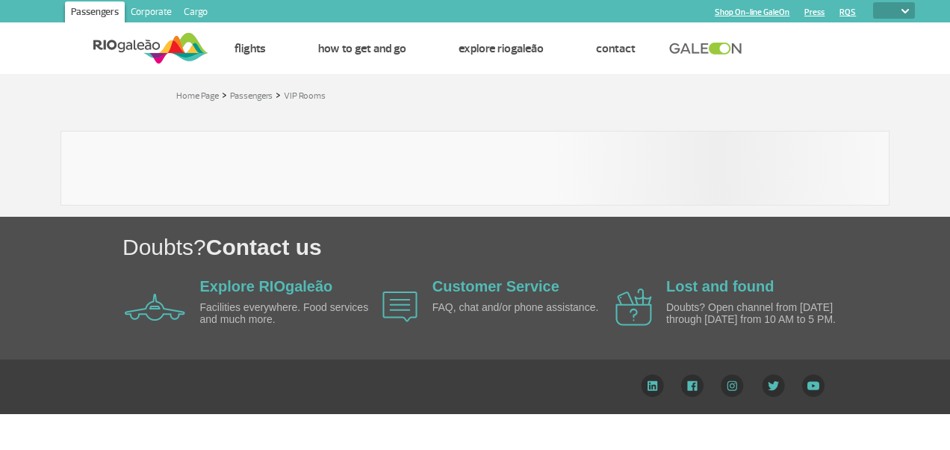 Image resolution: width=950 pixels, height=450 pixels. What do you see at coordinates (264, 246) in the screenshot?
I see `span: Contact us` at bounding box center [264, 246].